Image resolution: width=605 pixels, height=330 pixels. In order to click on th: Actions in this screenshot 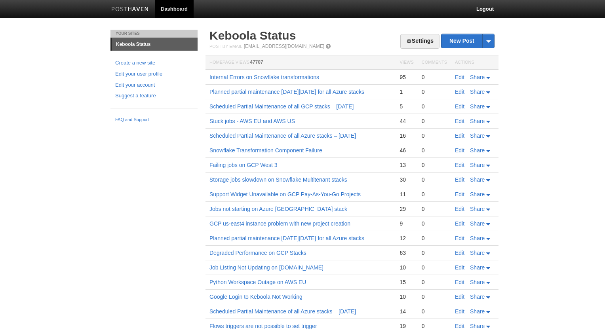, I will do `click(475, 63)`.